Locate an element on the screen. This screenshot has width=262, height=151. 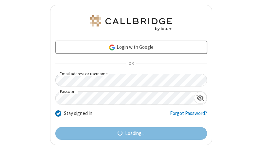
img: google-icon.png is located at coordinates (112, 47).